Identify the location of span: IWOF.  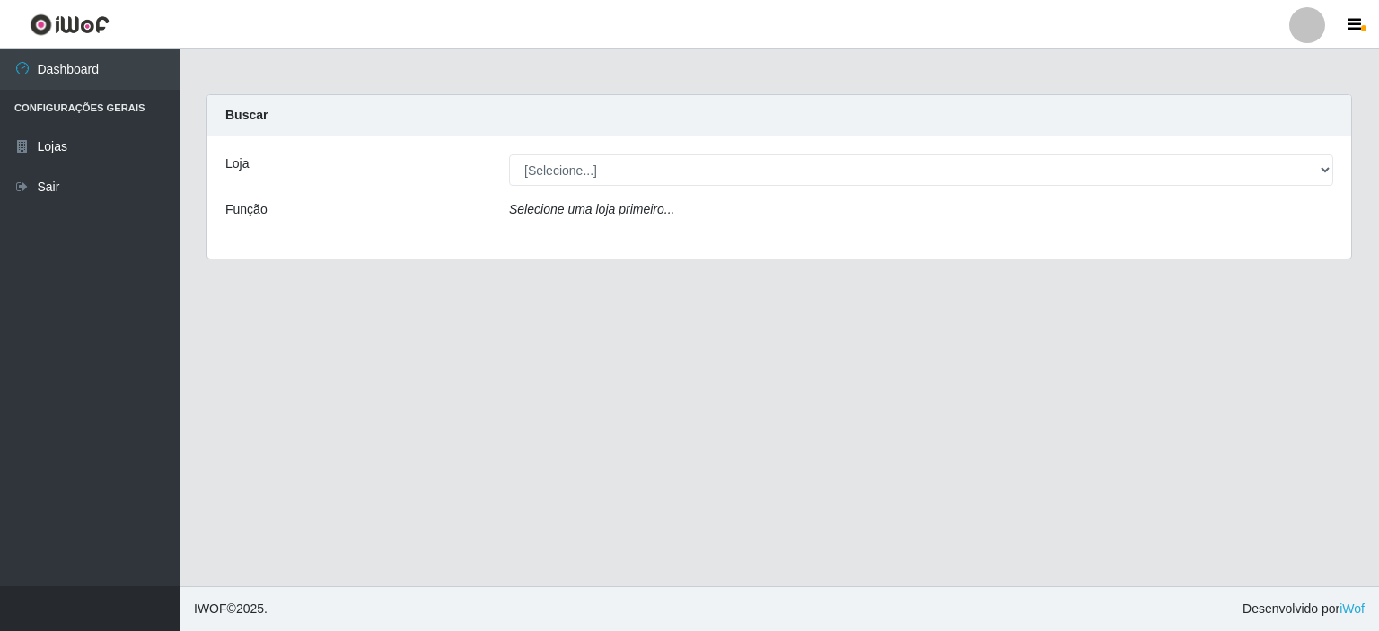
(210, 609).